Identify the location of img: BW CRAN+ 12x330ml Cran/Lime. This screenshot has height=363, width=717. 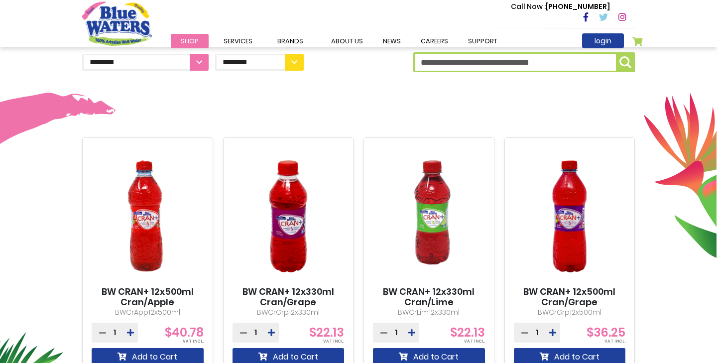
(429, 216).